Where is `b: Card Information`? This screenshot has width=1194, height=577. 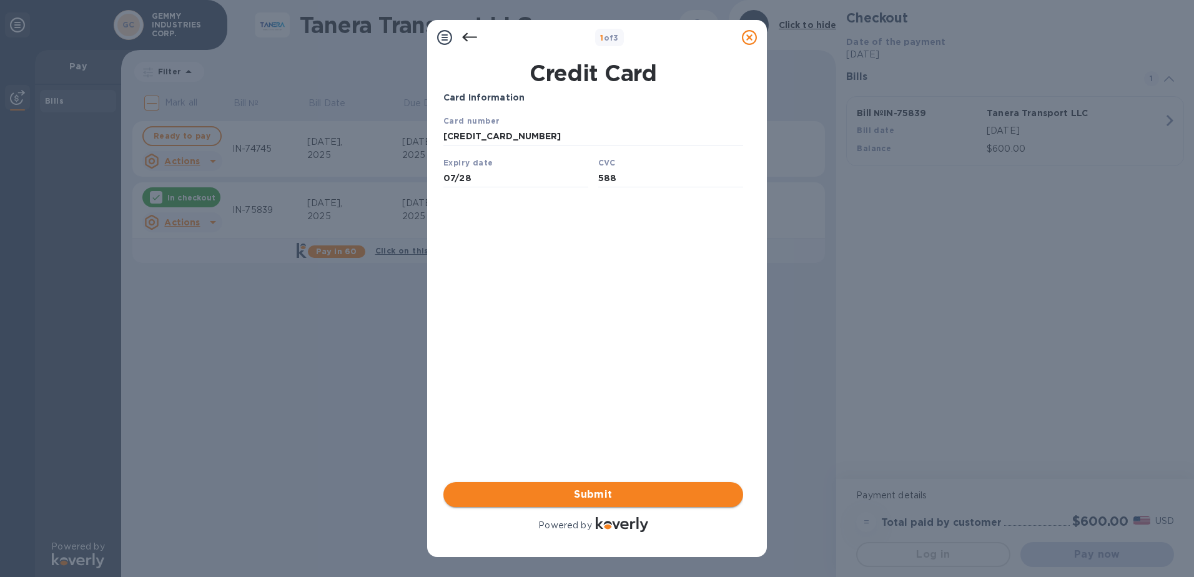 b: Card Information is located at coordinates (484, 97).